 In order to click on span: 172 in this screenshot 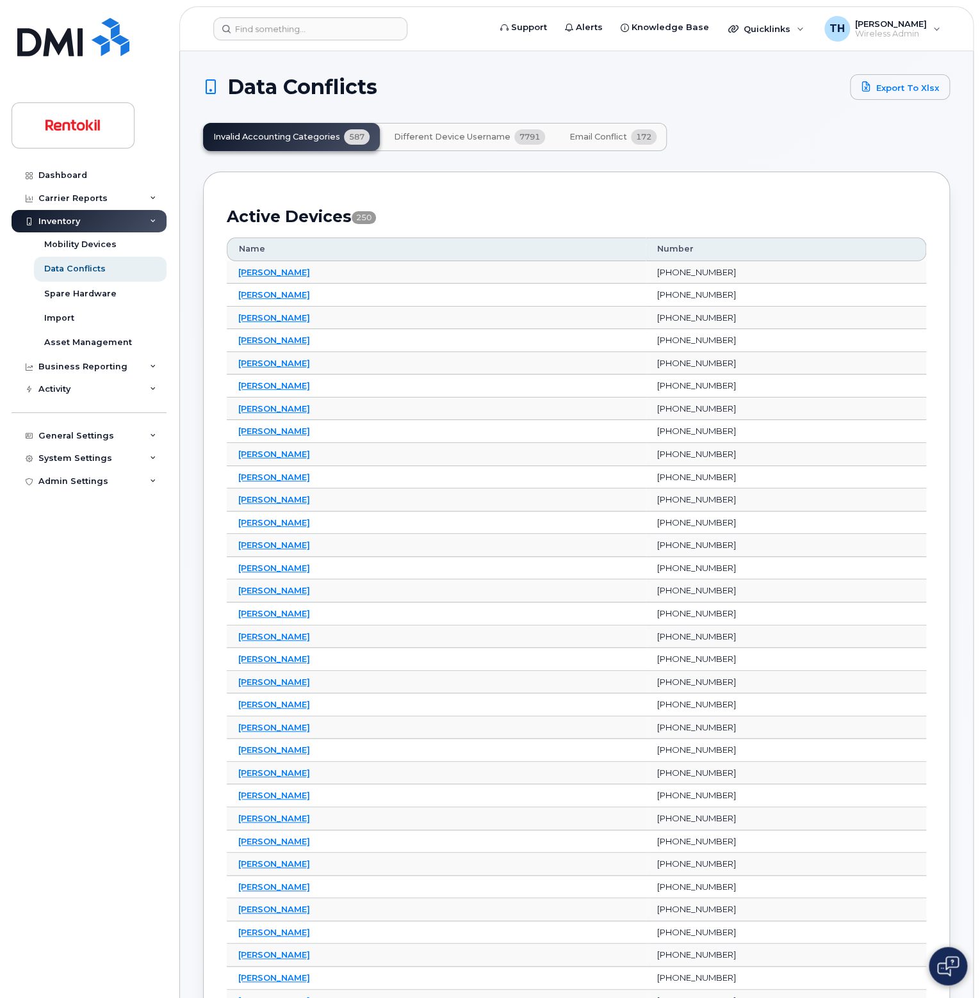, I will do `click(644, 137)`.